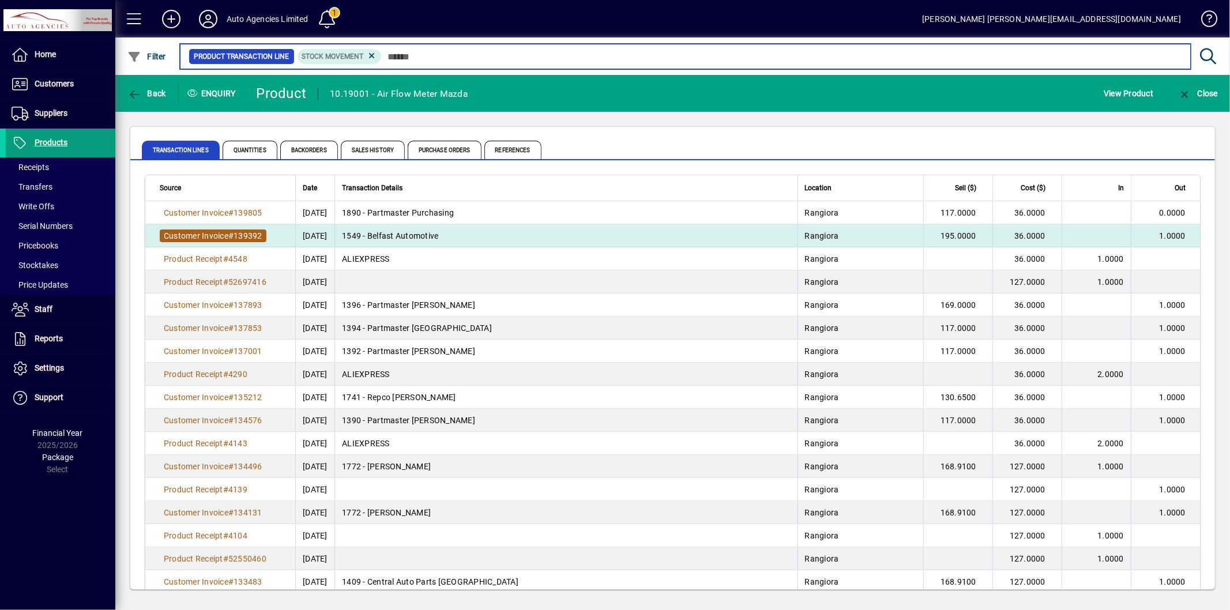  What do you see at coordinates (566, 236) in the screenshot?
I see `td: 1549 - Belfast Automotive` at bounding box center [566, 236].